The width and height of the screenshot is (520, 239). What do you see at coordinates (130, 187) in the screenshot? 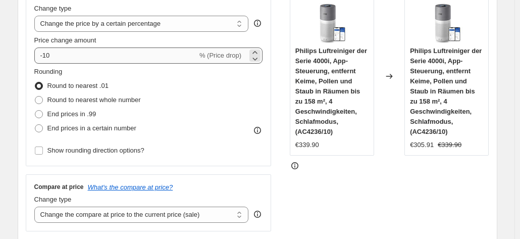
I see `i: What's the compare at price?` at bounding box center [130, 187].